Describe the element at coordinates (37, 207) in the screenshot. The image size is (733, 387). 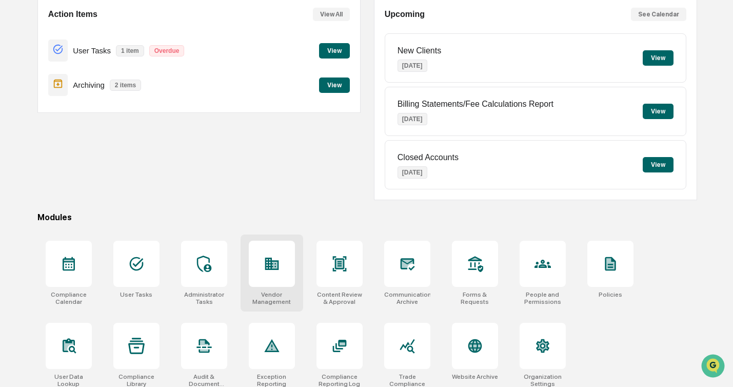
I see `a: 🔎Data Lookup` at that location.